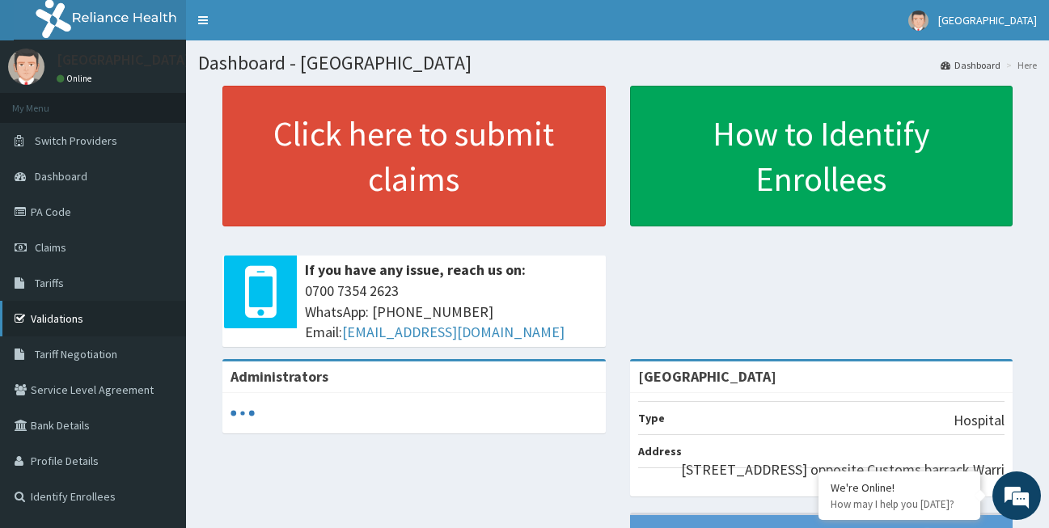  What do you see at coordinates (243, 413) in the screenshot?
I see `svg: audio-loading` at bounding box center [243, 413].